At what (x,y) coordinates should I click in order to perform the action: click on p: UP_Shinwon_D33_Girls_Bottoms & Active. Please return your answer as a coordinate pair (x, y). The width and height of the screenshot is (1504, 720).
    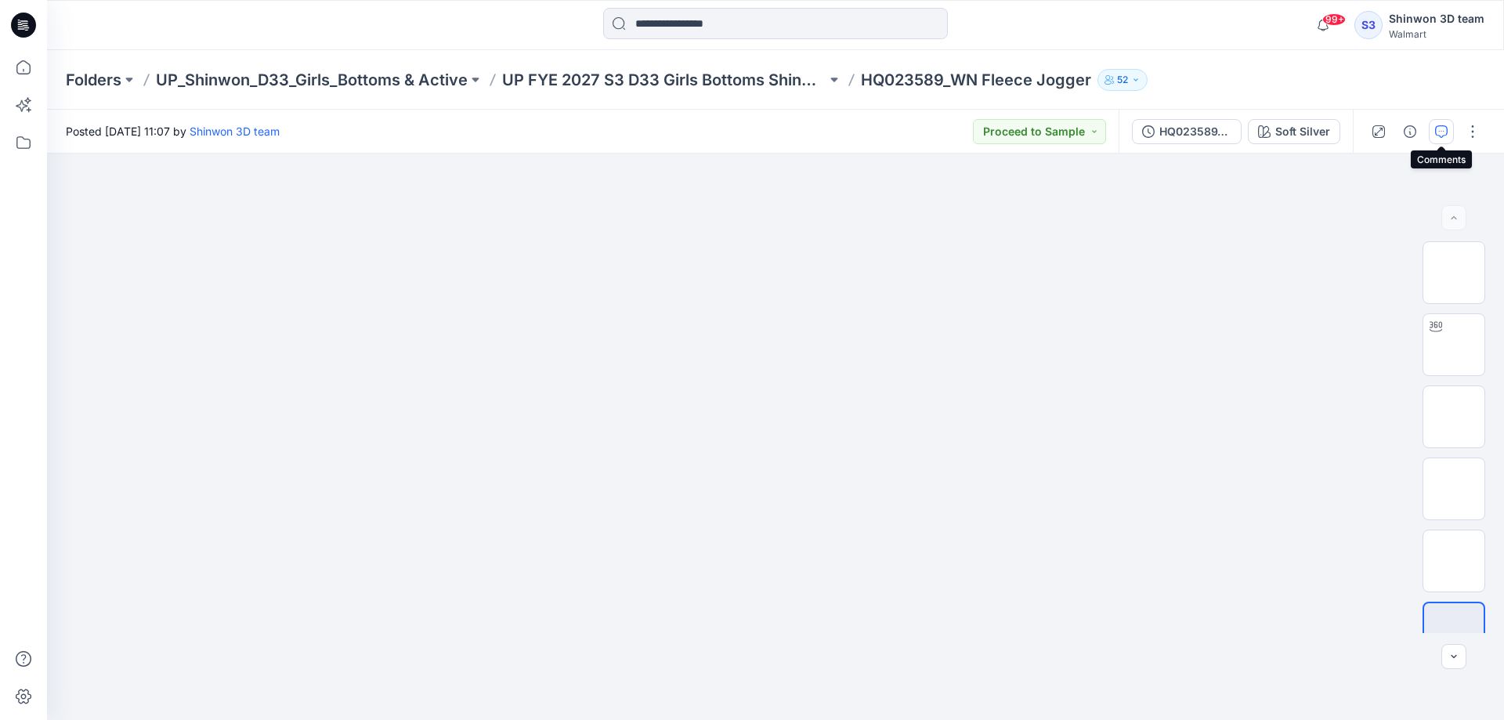
    Looking at the image, I should click on (312, 80).